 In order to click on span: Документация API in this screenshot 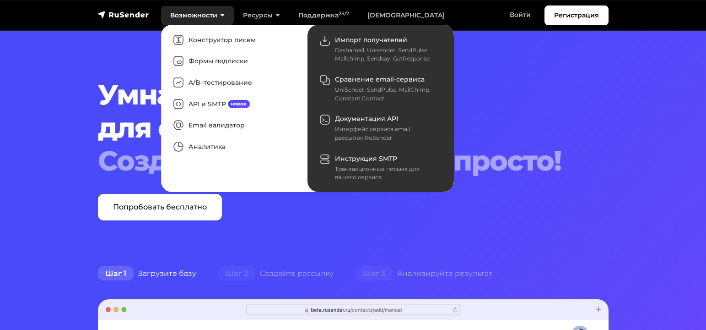, I will do `click(367, 119)`.